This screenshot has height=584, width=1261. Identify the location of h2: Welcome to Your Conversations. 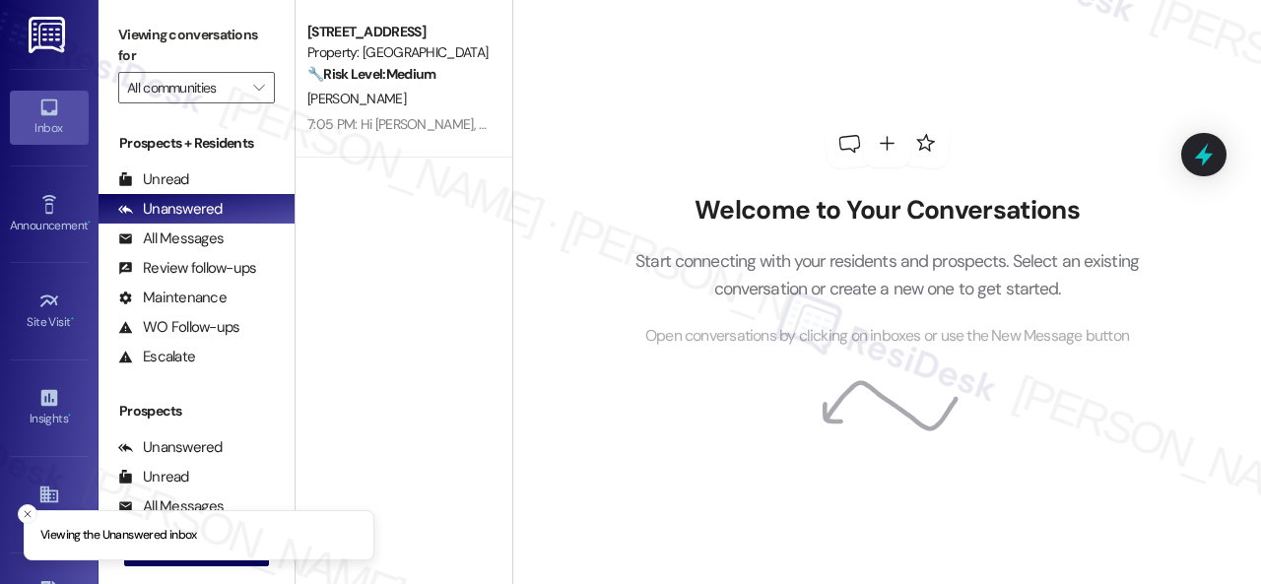
(887, 211).